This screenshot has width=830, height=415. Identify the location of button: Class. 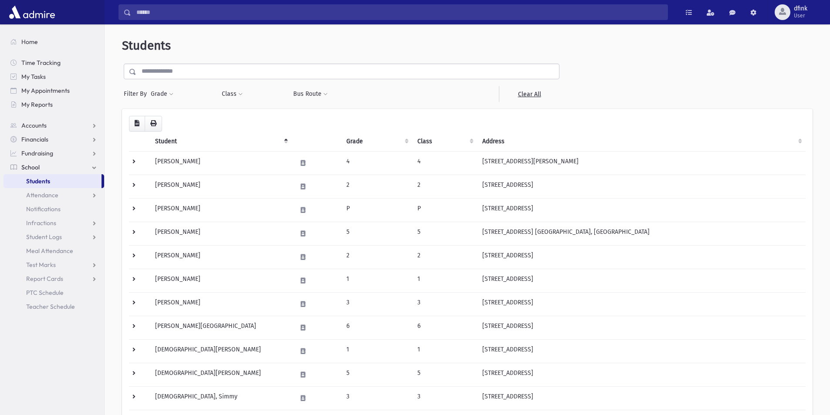
(232, 94).